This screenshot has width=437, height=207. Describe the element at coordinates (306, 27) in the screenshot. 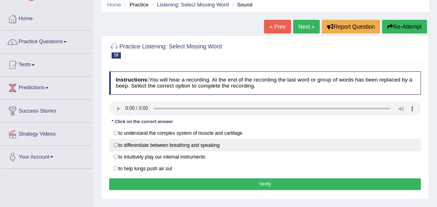

I see `a: Next »` at that location.